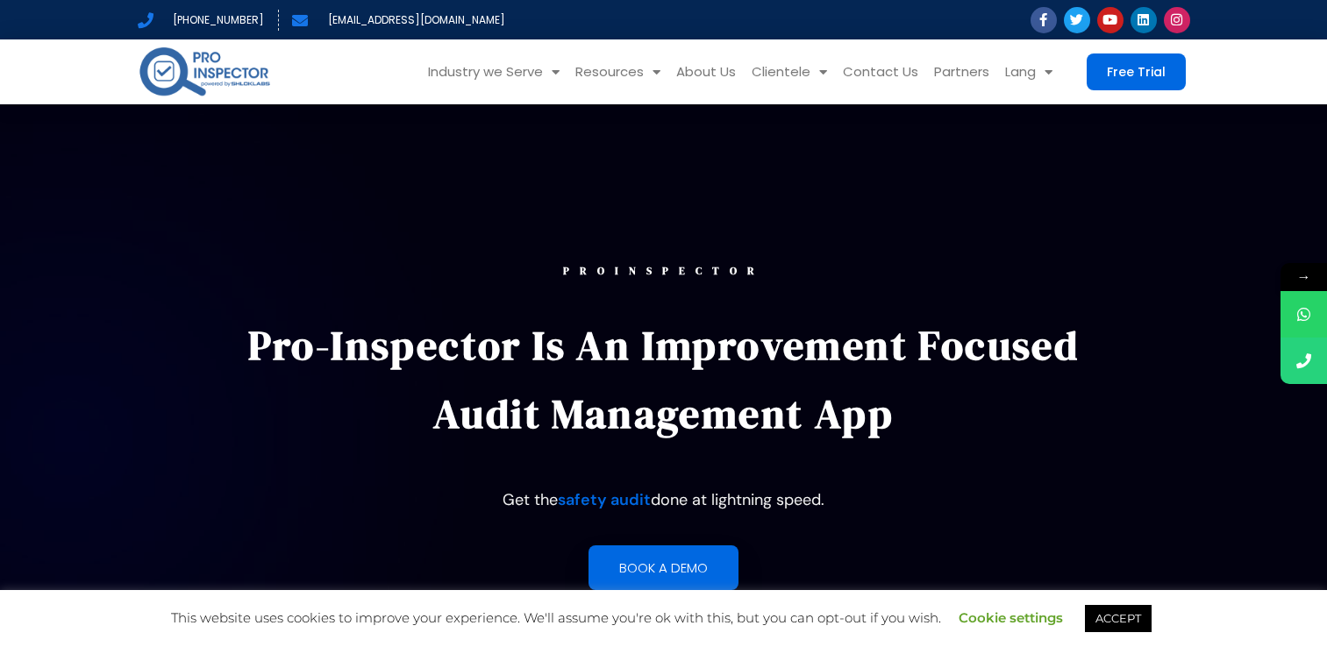 Image resolution: width=1327 pixels, height=647 pixels. I want to click on a: Industry we Serve, so click(494, 72).